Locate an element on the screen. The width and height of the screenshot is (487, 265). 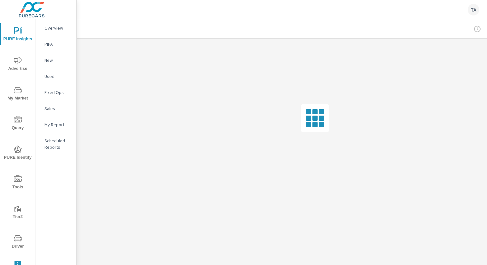
span: PURE Insights is located at coordinates (18, 35).